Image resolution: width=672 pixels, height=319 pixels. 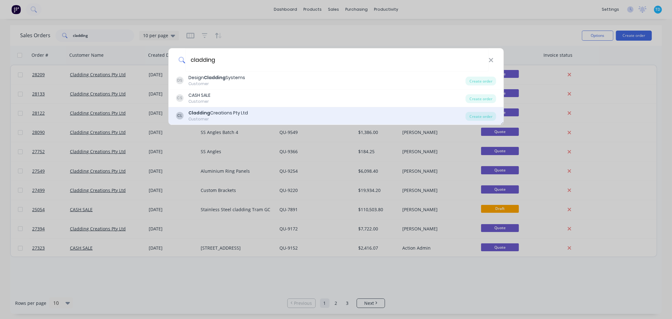 What do you see at coordinates (200, 95) in the screenshot?
I see `div: CASH SALE` at bounding box center [200, 95].